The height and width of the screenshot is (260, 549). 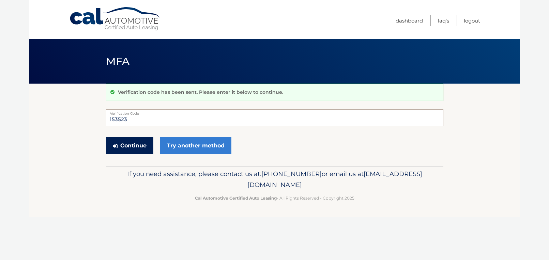 I want to click on a: Try another method, so click(x=196, y=146).